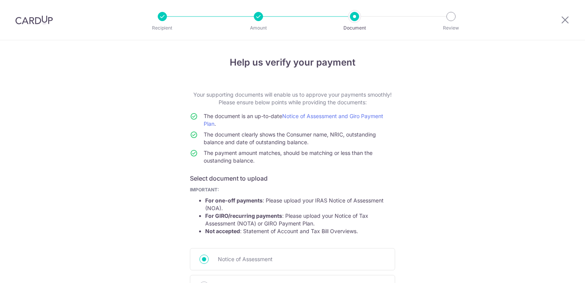  Describe the element at coordinates (293, 178) in the screenshot. I see `h6: Select document to upload` at that location.